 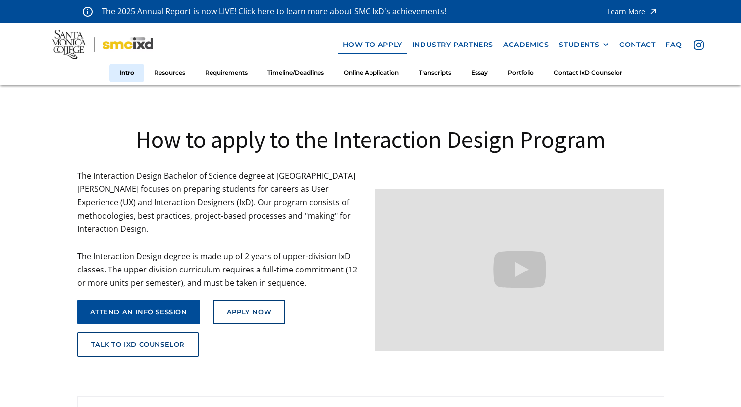 What do you see at coordinates (653, 11) in the screenshot?
I see `img: icon - arrow - alert` at bounding box center [653, 11].